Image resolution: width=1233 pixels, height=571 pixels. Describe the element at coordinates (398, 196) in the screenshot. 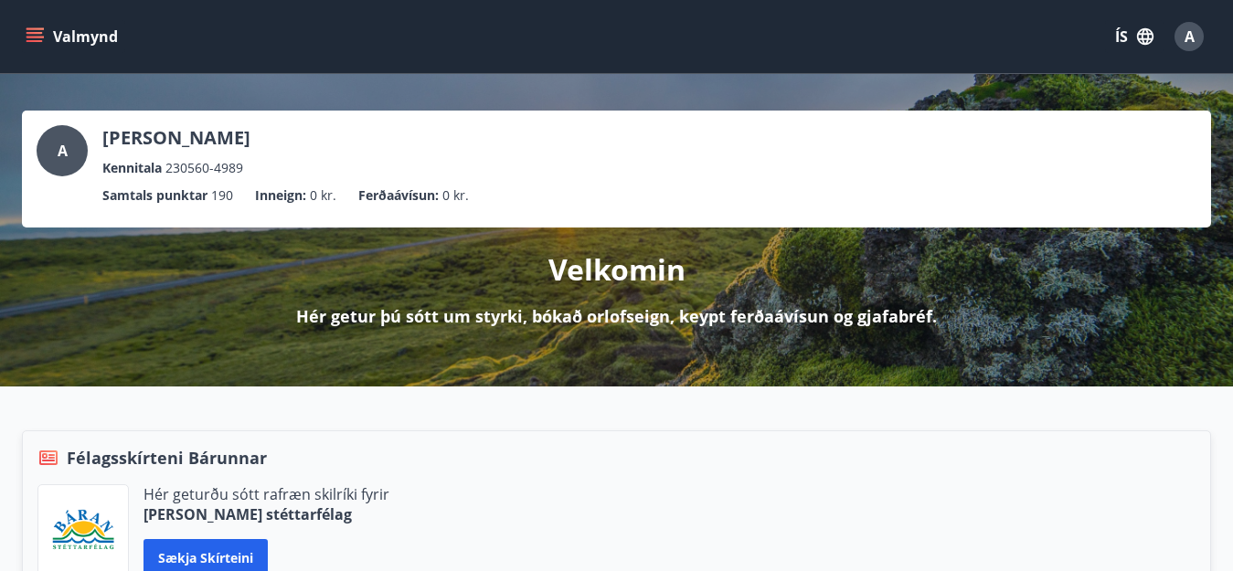

I see `p: Ferðaávísun :` at that location.